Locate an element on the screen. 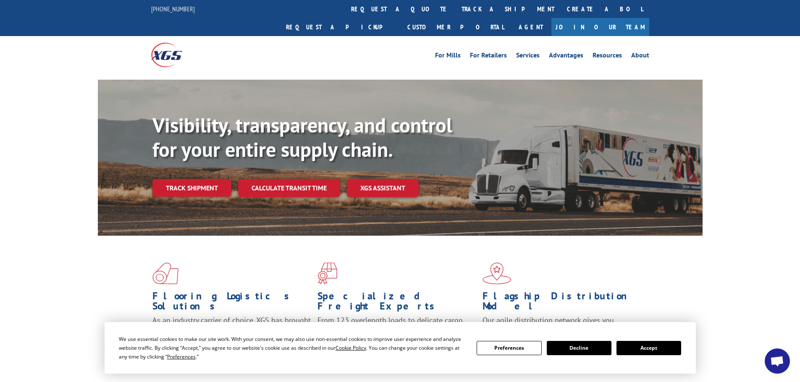 The height and width of the screenshot is (382, 800). h1: Flagship Distribution Model is located at coordinates (562, 303).